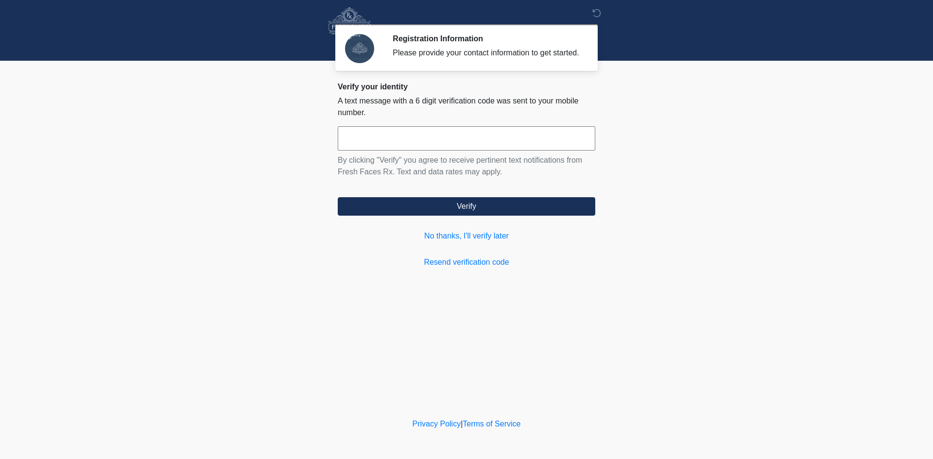 Image resolution: width=933 pixels, height=459 pixels. Describe the element at coordinates (349, 23) in the screenshot. I see `img: Fresh Faces Rx Logo` at that location.